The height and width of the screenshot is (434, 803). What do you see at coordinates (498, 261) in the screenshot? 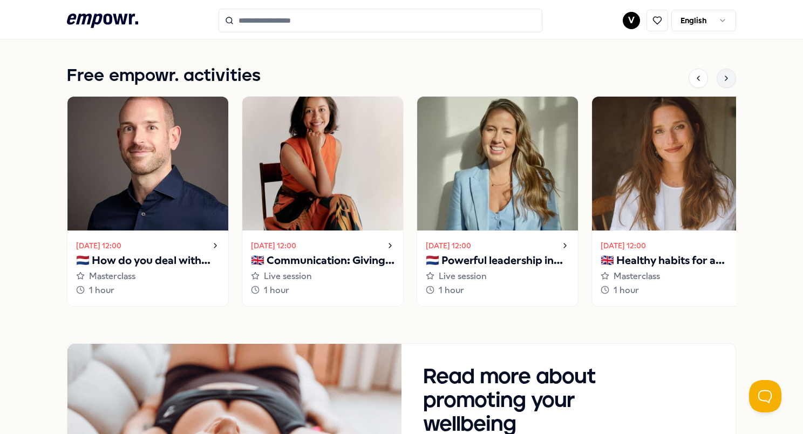
I see `p: 🇳🇱 Powerful leadership in challenging situations` at bounding box center [498, 261].